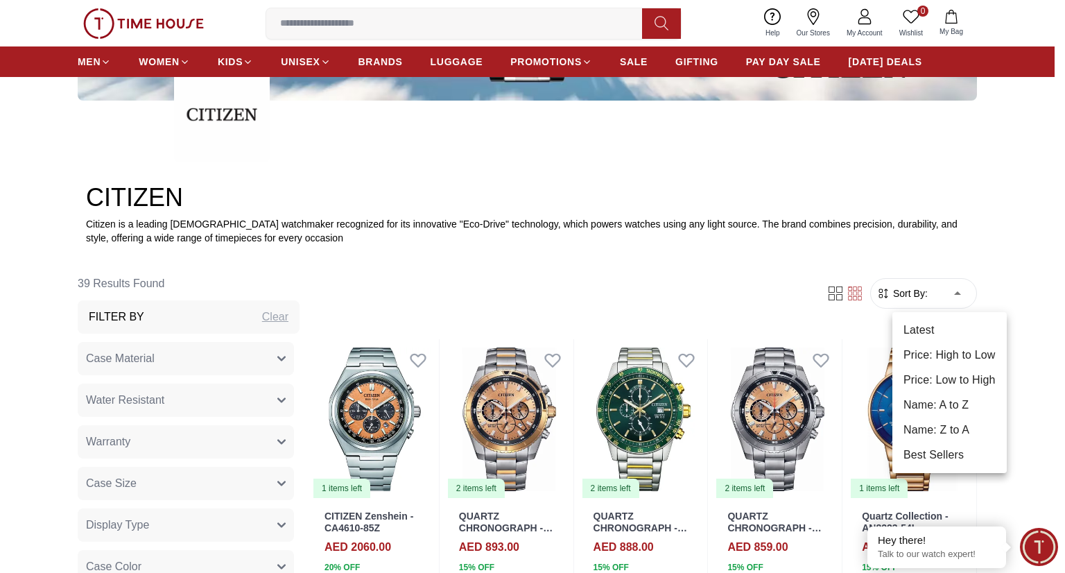  What do you see at coordinates (950, 430) in the screenshot?
I see `li: Name: Z to A` at bounding box center [950, 430].